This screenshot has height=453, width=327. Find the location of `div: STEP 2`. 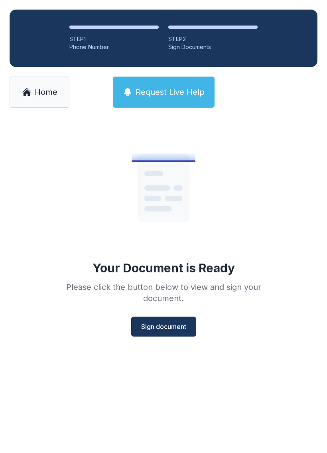

div: STEP 2 is located at coordinates (213, 39).